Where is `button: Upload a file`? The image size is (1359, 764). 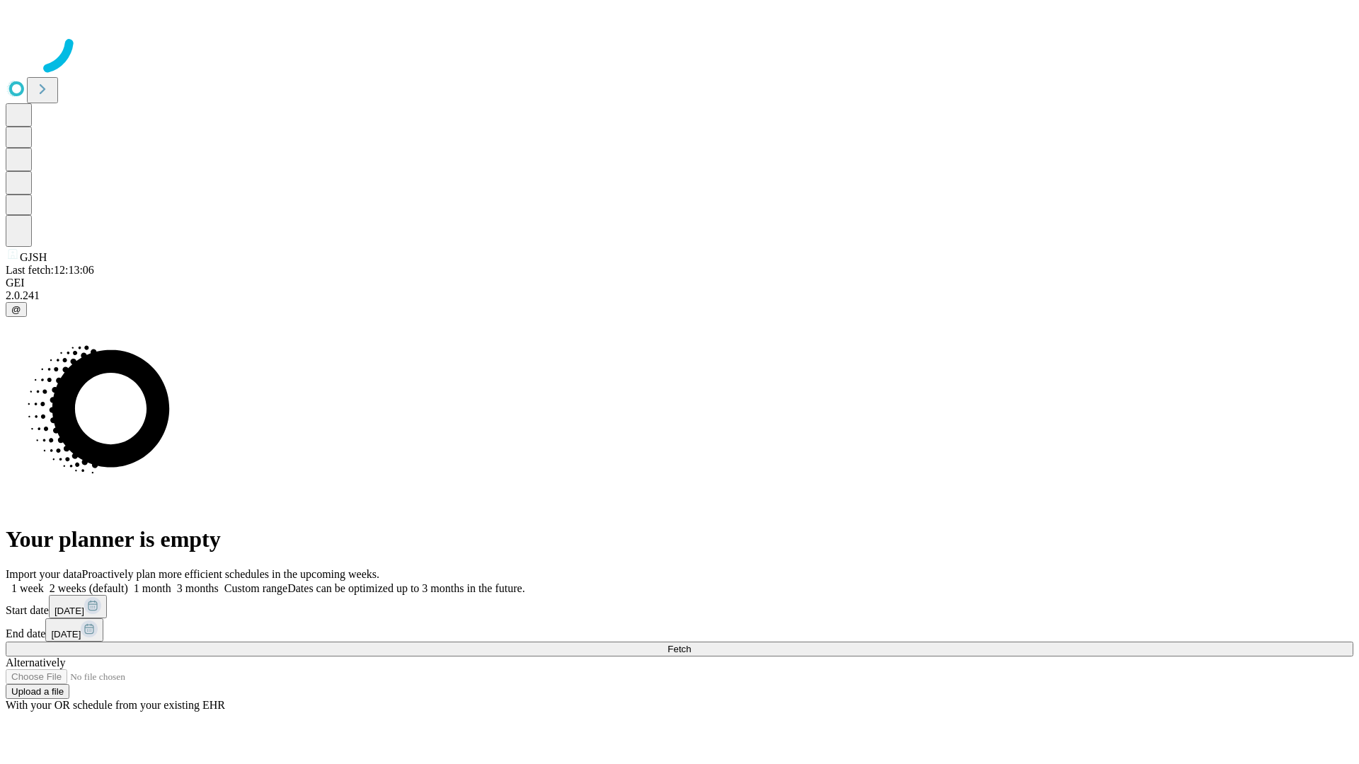 button: Upload a file is located at coordinates (38, 691).